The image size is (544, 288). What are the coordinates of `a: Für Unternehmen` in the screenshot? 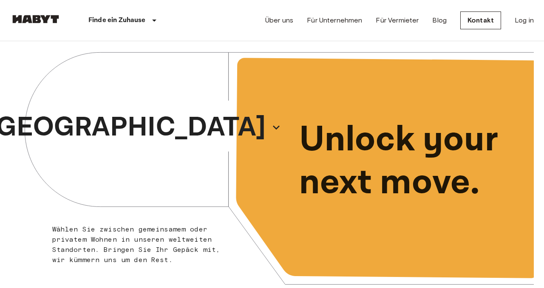 It's located at (335, 20).